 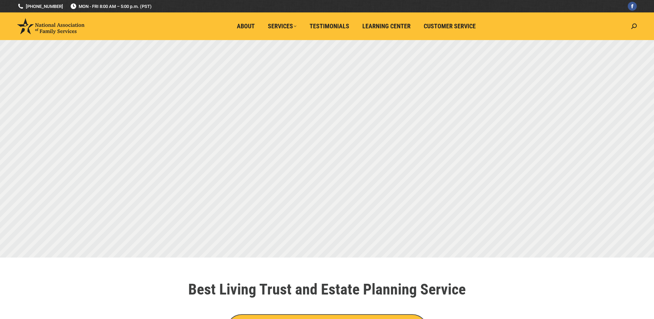 What do you see at coordinates (632, 6) in the screenshot?
I see `a: Facebook page opens in new window` at bounding box center [632, 6].